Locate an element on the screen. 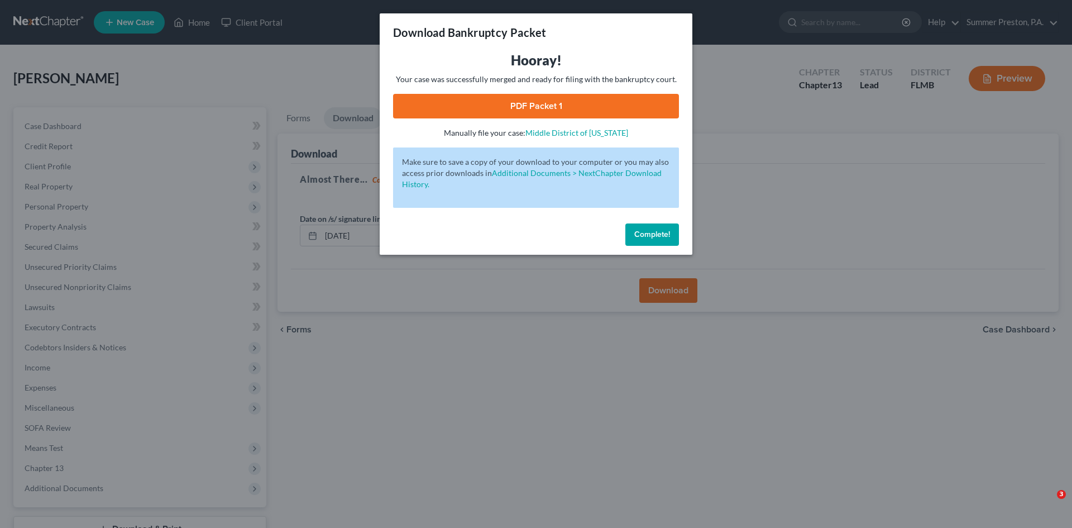  a: Additional Documents > NextChapter Download History. is located at coordinates (532, 178).